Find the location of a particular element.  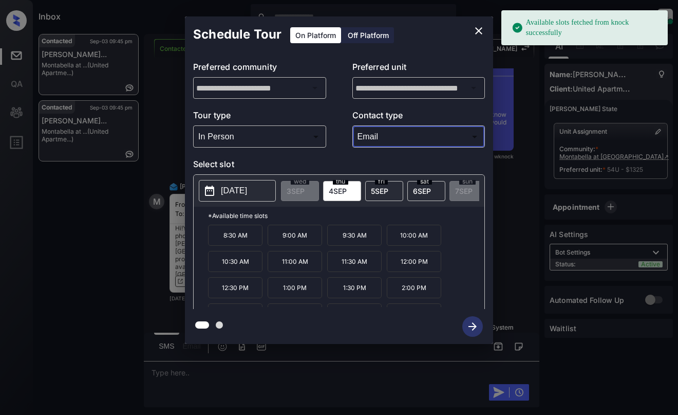

p: 10:30 AM is located at coordinates (235, 261).